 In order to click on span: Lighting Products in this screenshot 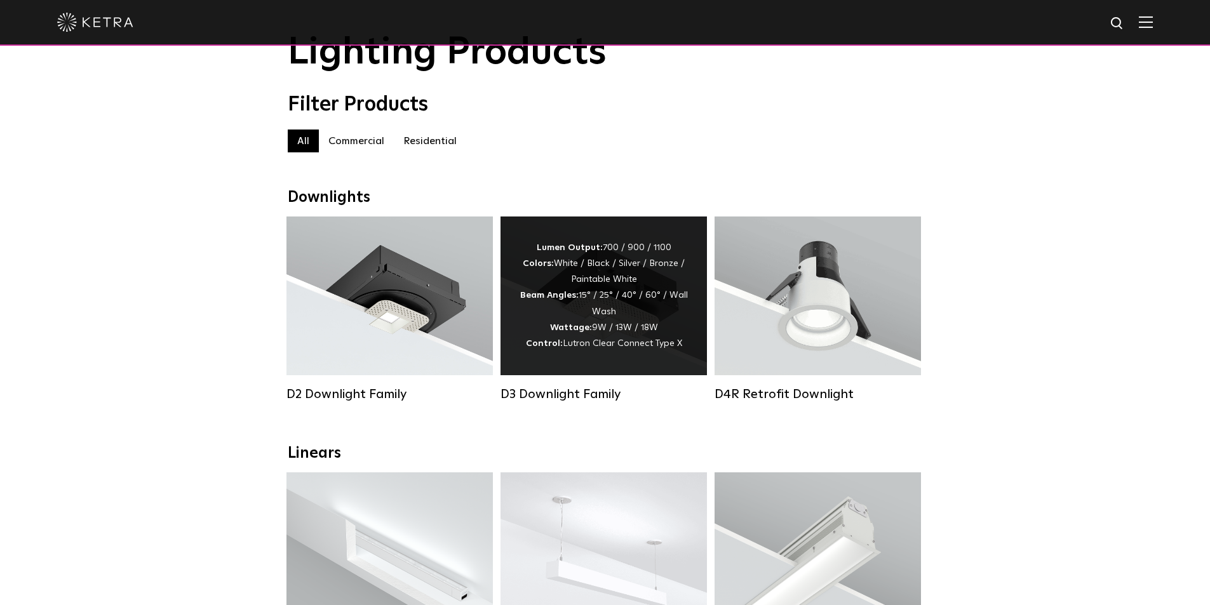, I will do `click(447, 53)`.